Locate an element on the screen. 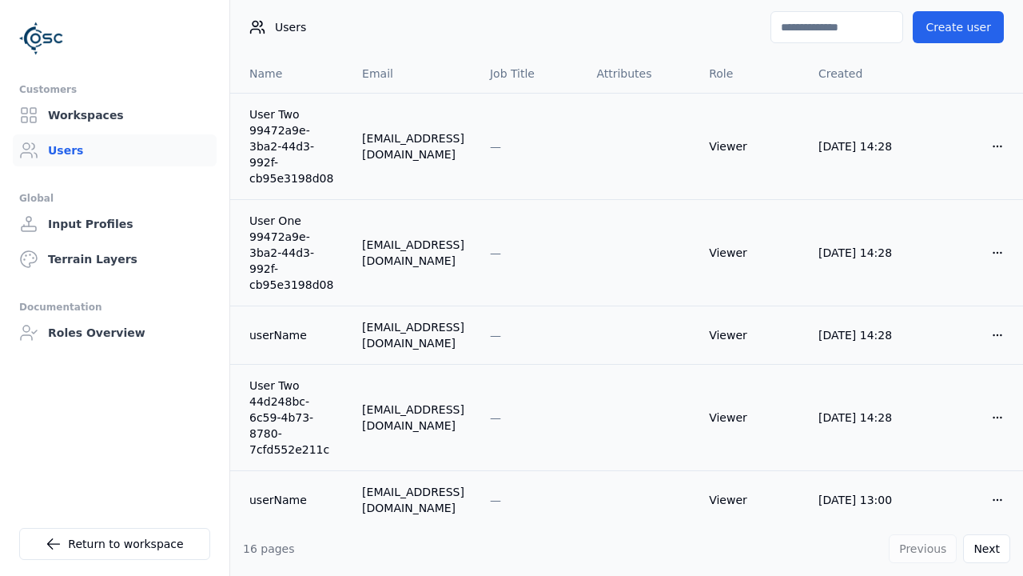  th: Created is located at coordinates (861, 74).